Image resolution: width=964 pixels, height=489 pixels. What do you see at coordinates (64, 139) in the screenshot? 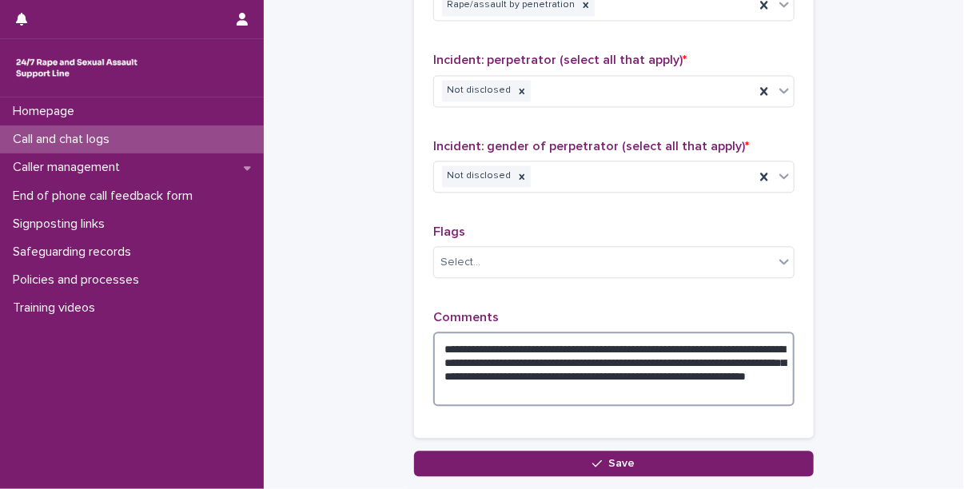
I see `p: Call and chat logs` at bounding box center [64, 139].